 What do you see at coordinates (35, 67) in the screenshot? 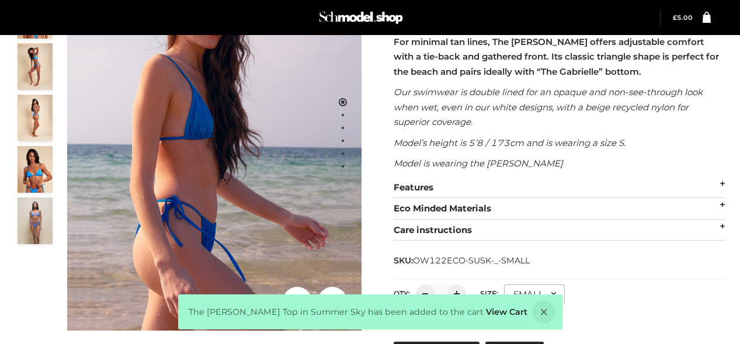
I see `img: 4.Alex-top_CN-1-1-2.jpg` at bounding box center [35, 67].